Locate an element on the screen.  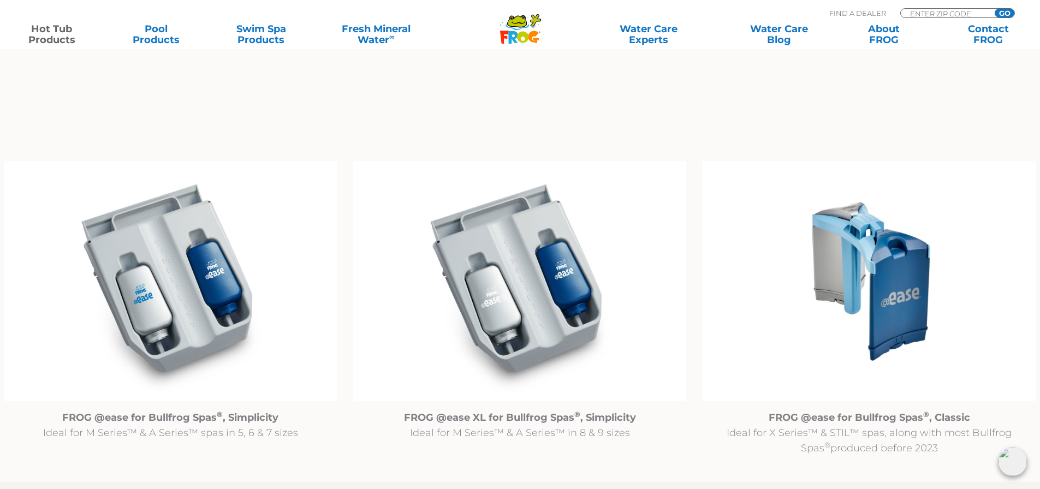
p: Find A Dealer is located at coordinates (858, 13).